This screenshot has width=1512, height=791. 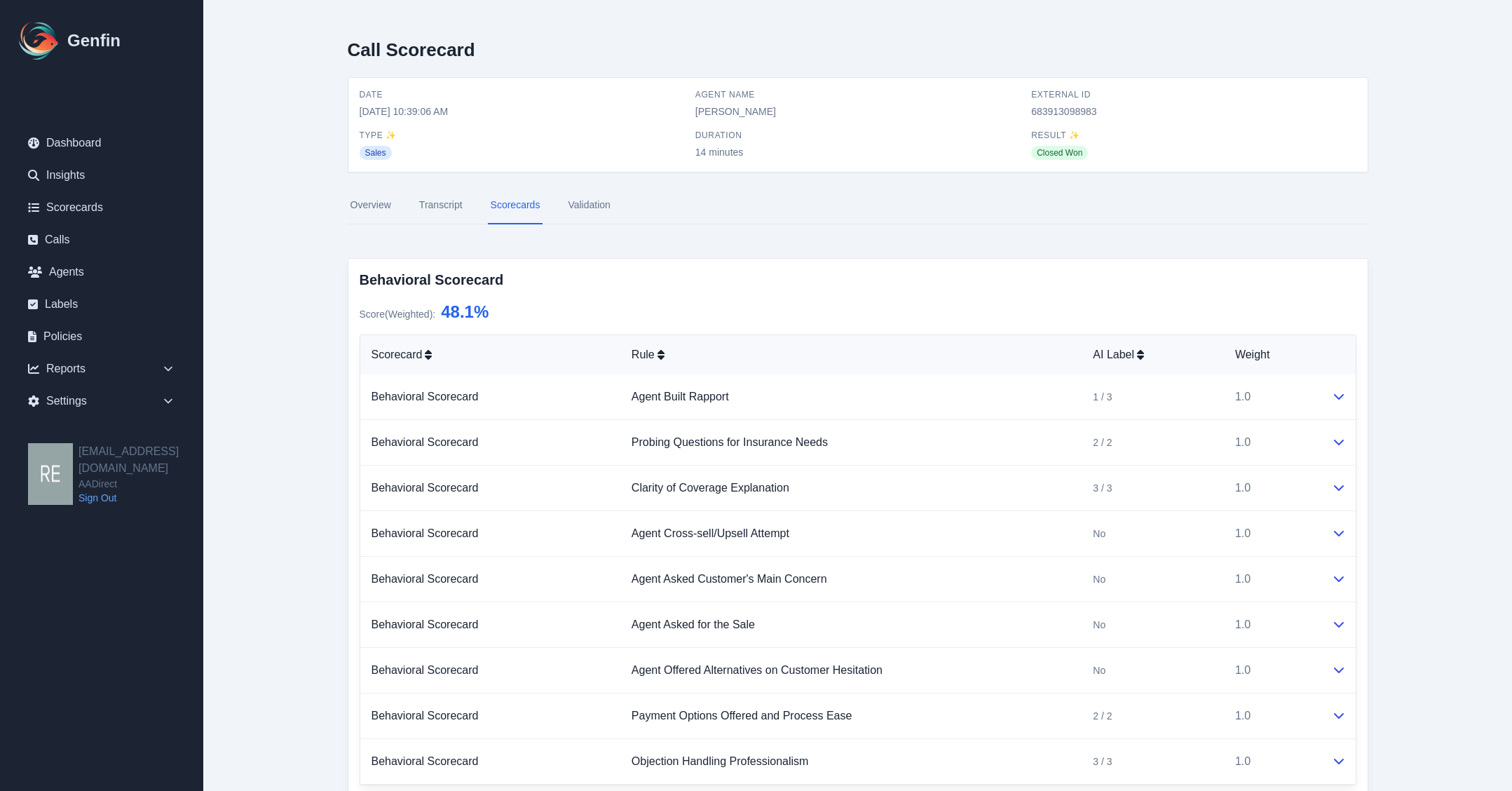 What do you see at coordinates (589, 205) in the screenshot?
I see `a: Validation` at bounding box center [589, 205].